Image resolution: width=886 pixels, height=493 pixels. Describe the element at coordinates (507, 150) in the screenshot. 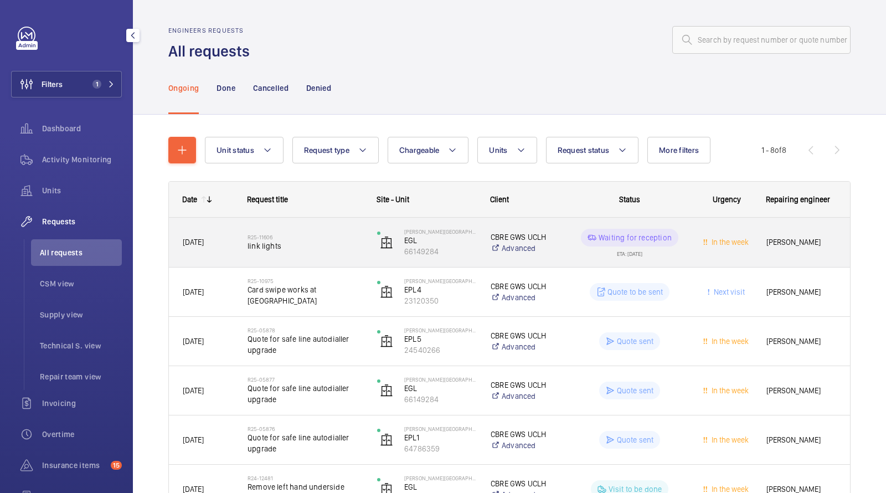

I see `button: Units` at that location.